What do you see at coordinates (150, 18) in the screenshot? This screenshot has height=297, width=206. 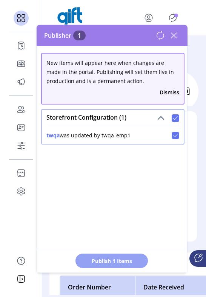 I see `button: menu` at bounding box center [150, 18].